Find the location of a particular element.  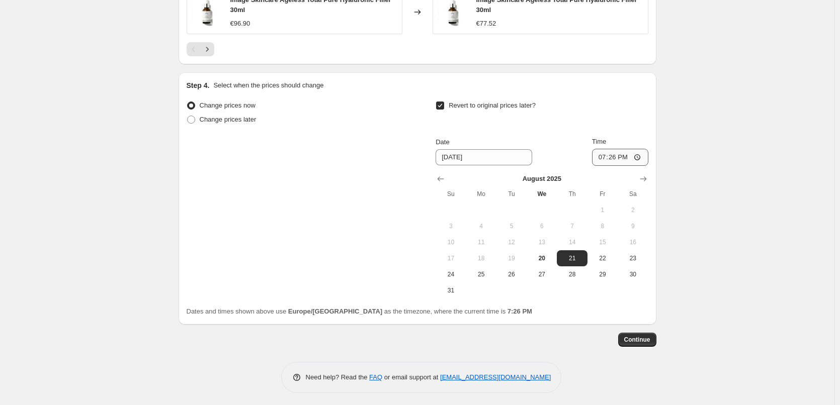

span: 5 is located at coordinates (511, 226).